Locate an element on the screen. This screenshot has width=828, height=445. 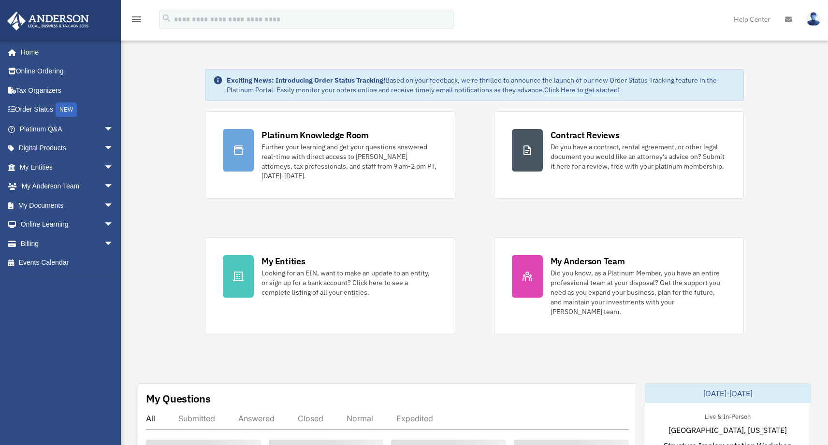
div: Live & In-Person is located at coordinates (728, 416).